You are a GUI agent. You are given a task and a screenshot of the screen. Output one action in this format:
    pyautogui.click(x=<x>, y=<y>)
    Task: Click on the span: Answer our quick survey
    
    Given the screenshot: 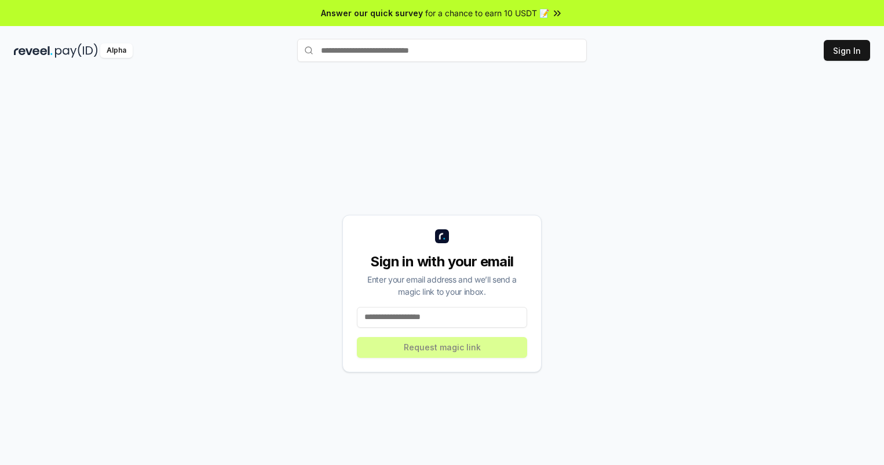 What is the action you would take?
    pyautogui.click(x=372, y=13)
    